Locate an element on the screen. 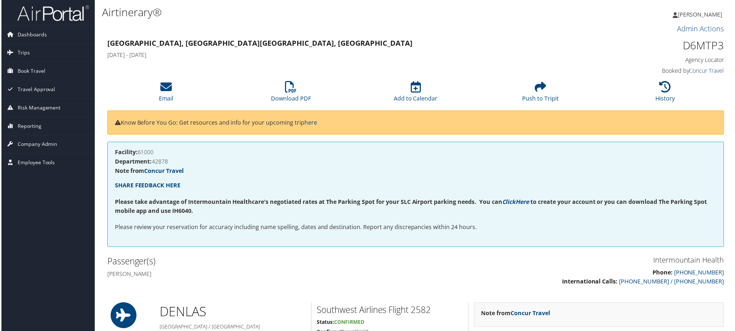  strong: International Calls: is located at coordinates (590, 282).